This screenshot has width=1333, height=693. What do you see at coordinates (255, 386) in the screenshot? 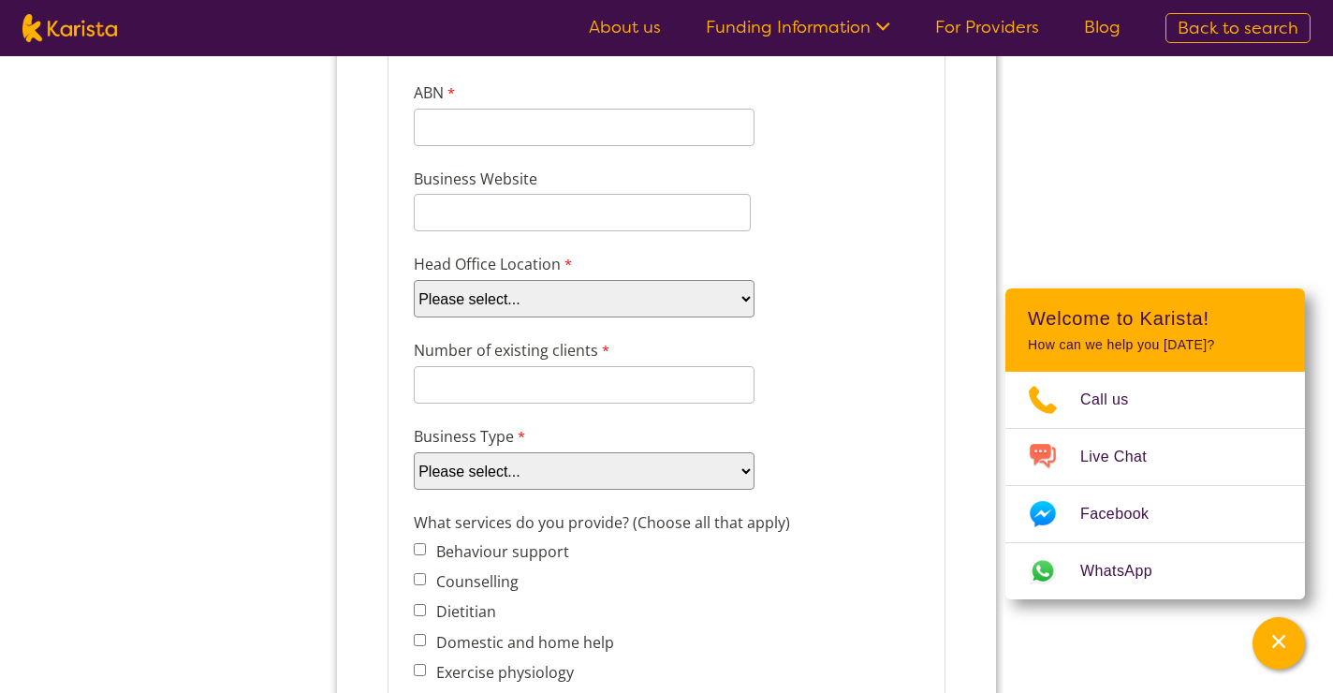
I see `select: Head Office Location` at bounding box center [255, 386].